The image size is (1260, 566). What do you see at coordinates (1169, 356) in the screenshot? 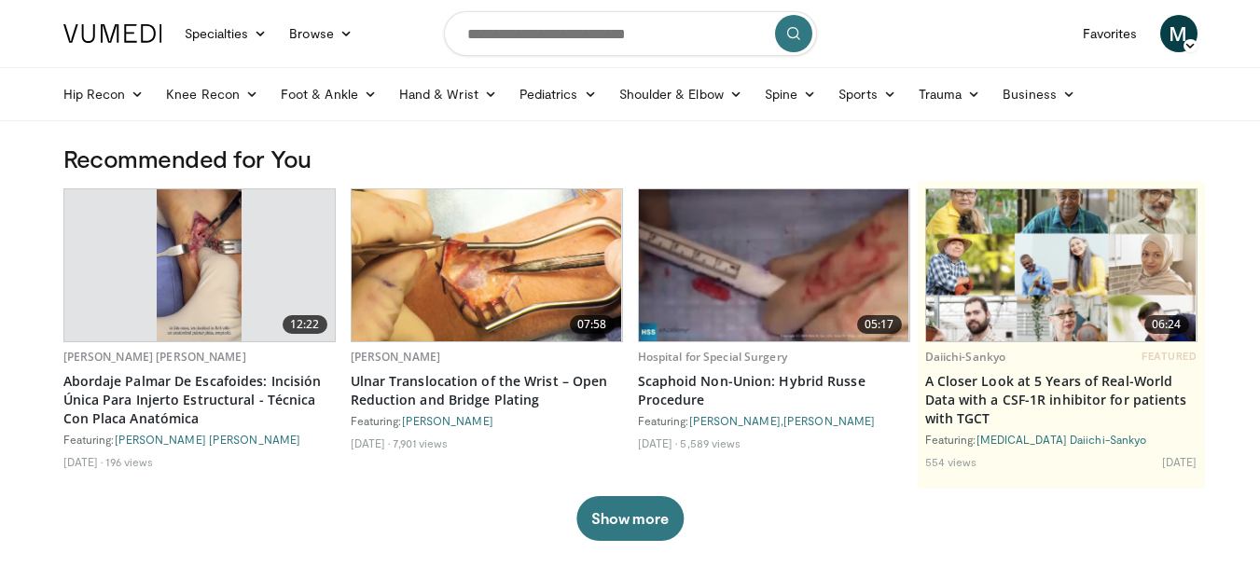
I see `span: FEATURED` at bounding box center [1169, 356].